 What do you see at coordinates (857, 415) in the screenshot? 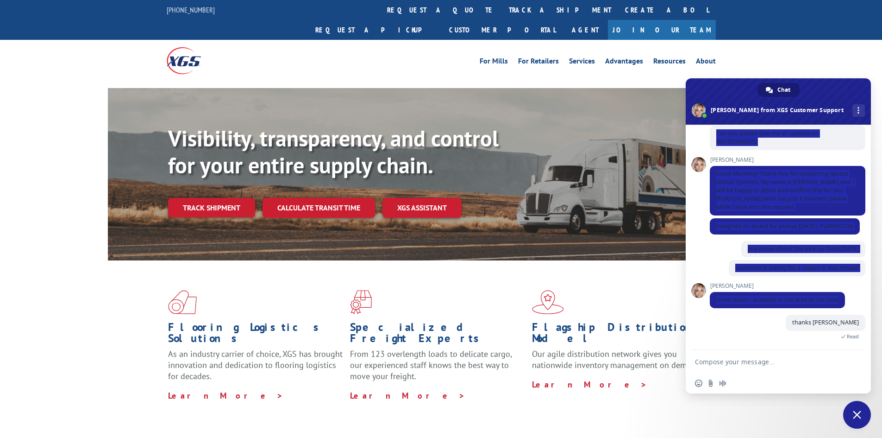
I see `a: Close chat` at bounding box center [857, 415].